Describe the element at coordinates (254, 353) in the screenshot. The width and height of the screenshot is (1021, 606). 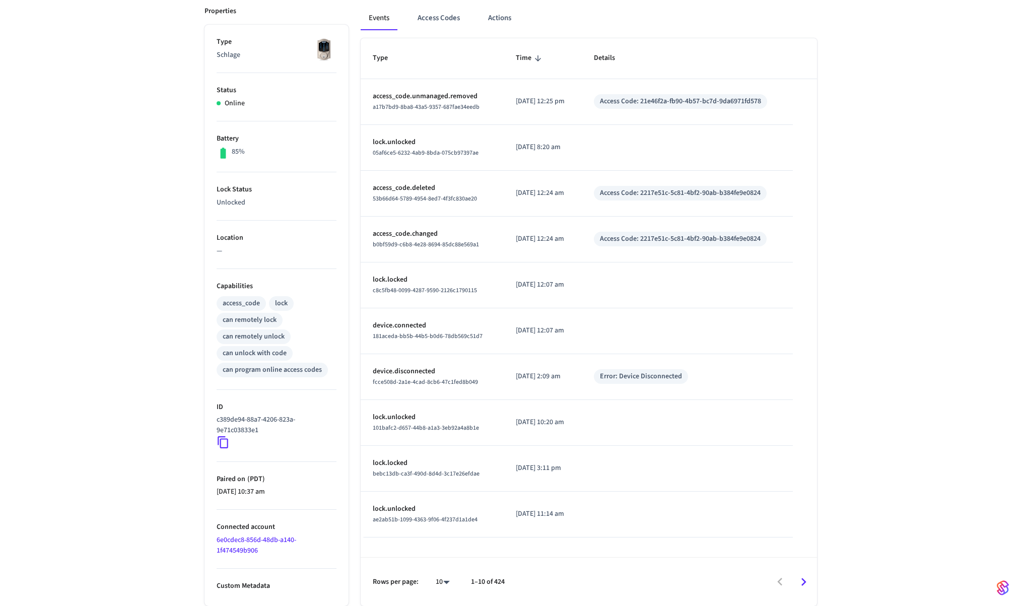
I see `div: can unlock with code` at that location.